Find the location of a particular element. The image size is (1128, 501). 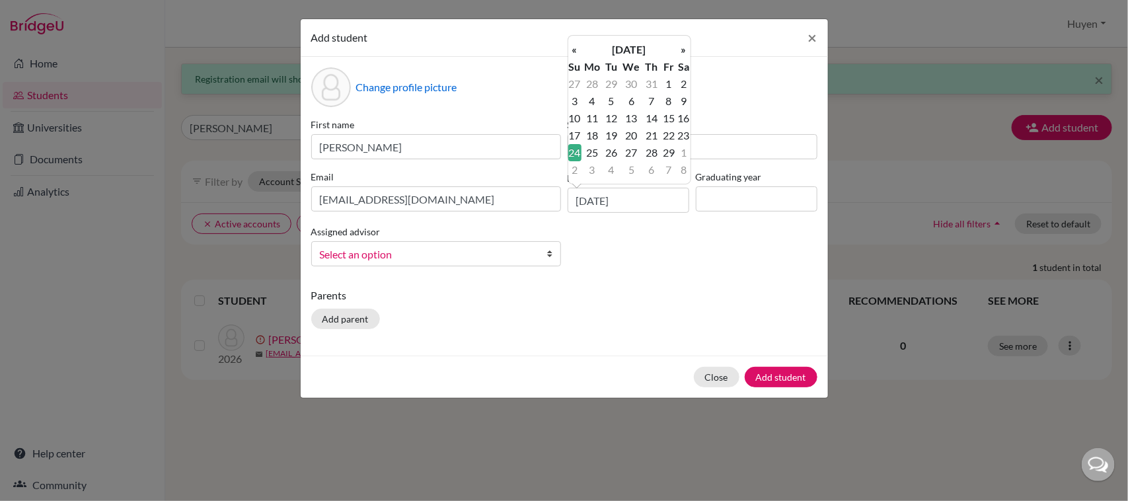

th: Tu is located at coordinates (611, 67).